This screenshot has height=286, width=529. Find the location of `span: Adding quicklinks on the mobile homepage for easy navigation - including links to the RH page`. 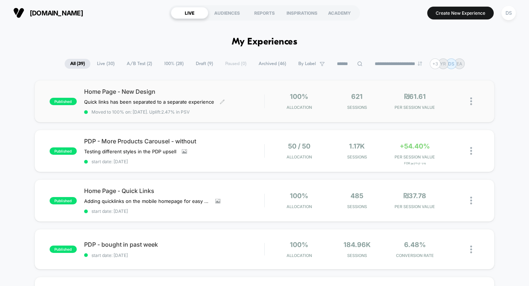

span: Adding quicklinks on the mobile homepage for easy navigation - including links to the RH page is located at coordinates (147, 201).